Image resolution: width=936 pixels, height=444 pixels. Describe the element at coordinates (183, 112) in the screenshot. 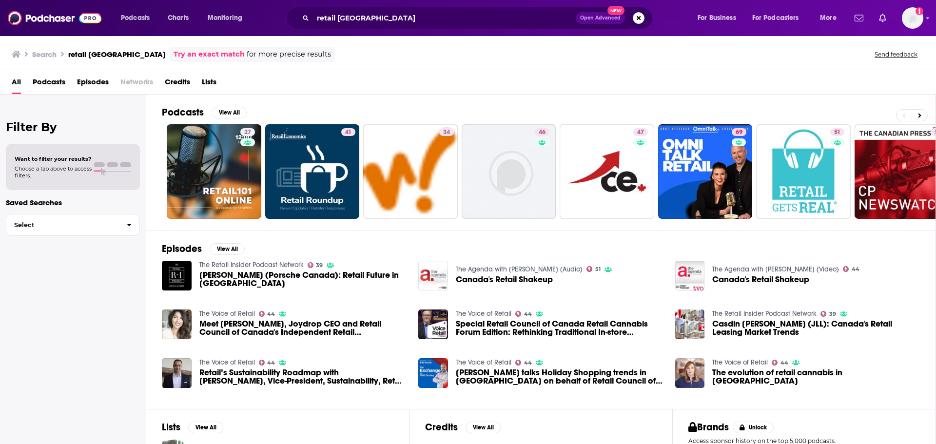

I see `h2: Podcasts` at that location.